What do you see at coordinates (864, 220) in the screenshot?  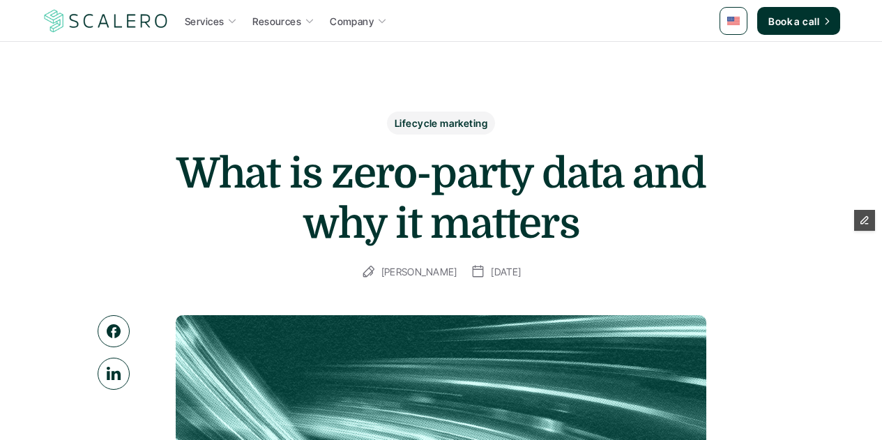 I see `button: Edit Framer Content` at bounding box center [864, 220].